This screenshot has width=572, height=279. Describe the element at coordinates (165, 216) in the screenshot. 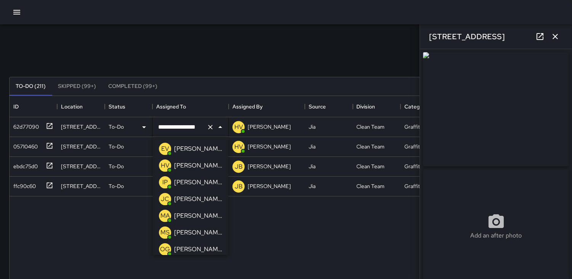

I see `p: MA` at that location.